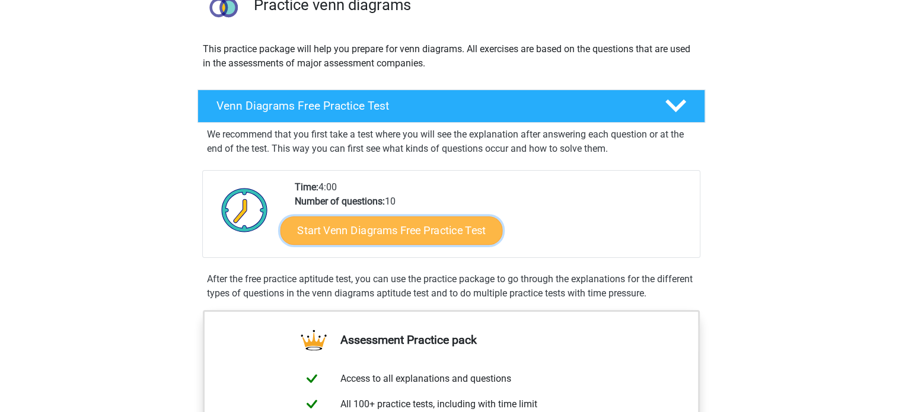 Image resolution: width=902 pixels, height=412 pixels. Describe the element at coordinates (244, 210) in the screenshot. I see `img: Clock` at that location.